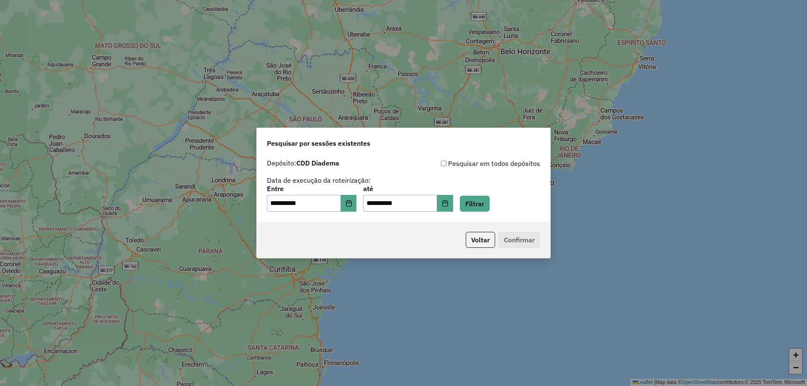 This screenshot has height=386, width=807. Describe the element at coordinates (318, 163) in the screenshot. I see `strong: CDD Diadema` at that location.